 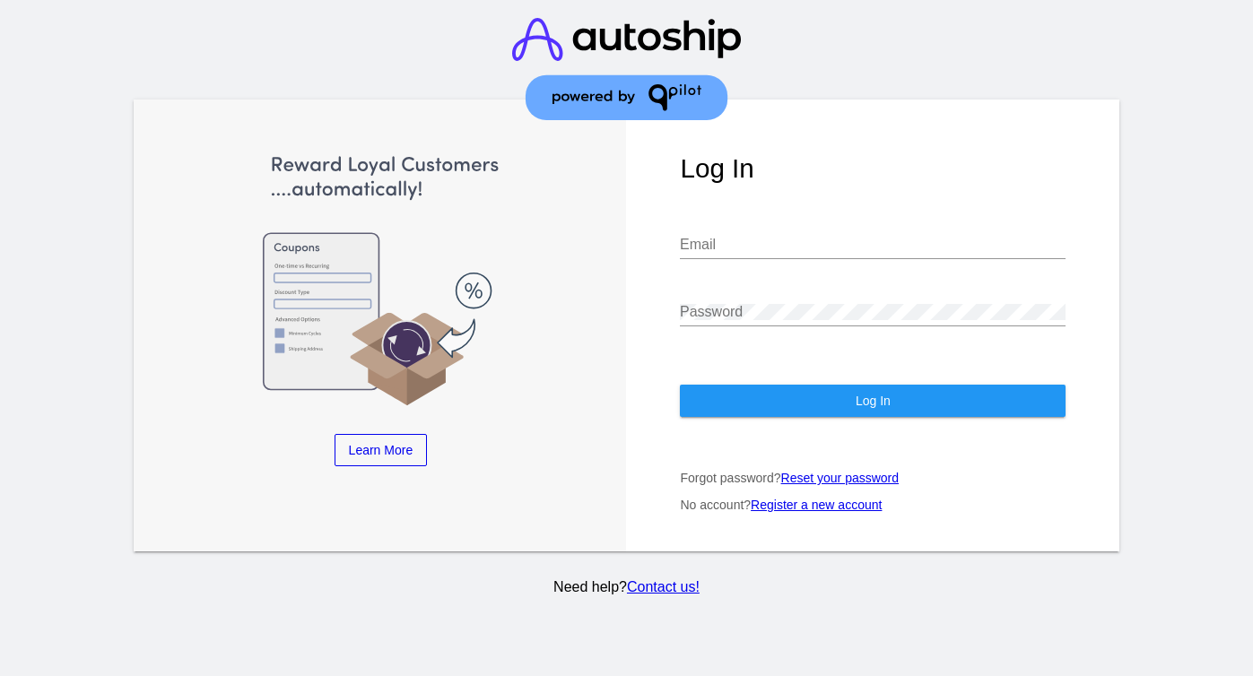 I want to click on span: Learn More, so click(x=381, y=450).